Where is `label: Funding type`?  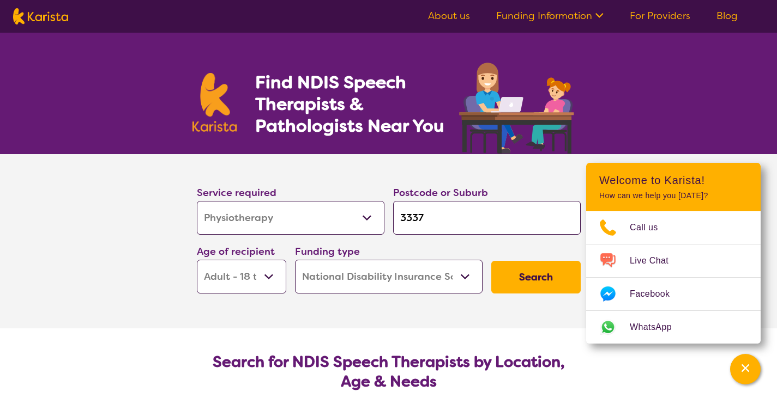 label: Funding type is located at coordinates (327, 252).